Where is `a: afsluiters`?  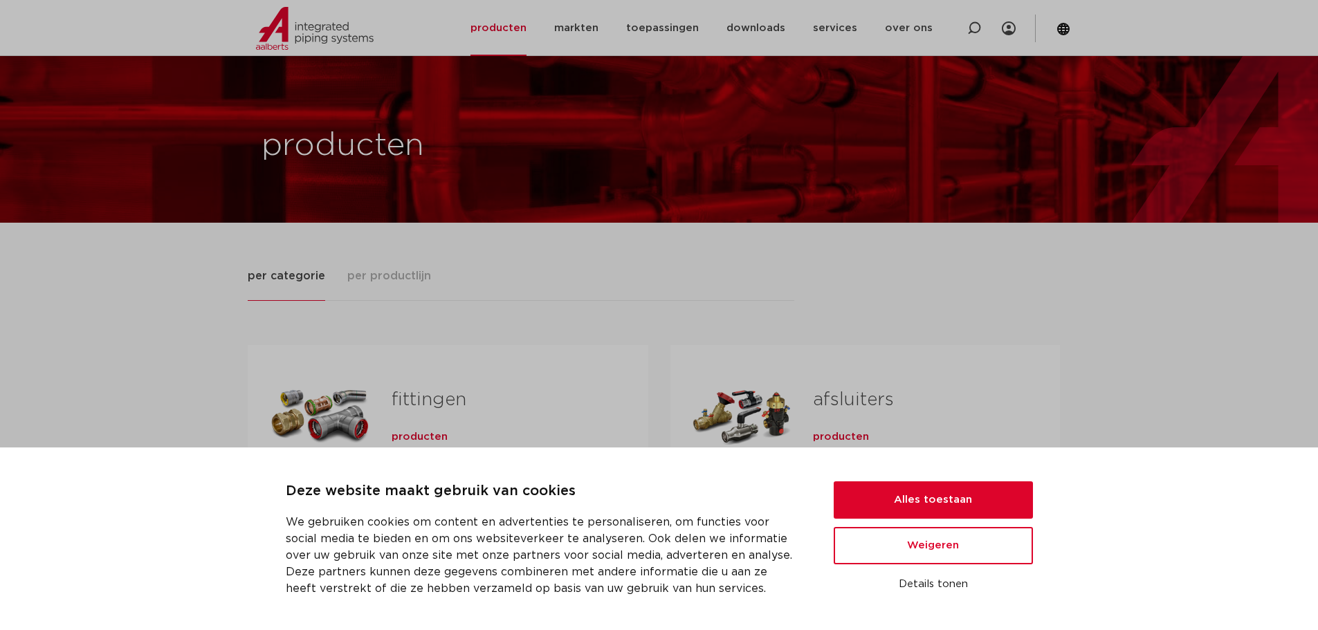 a: afsluiters is located at coordinates (853, 400).